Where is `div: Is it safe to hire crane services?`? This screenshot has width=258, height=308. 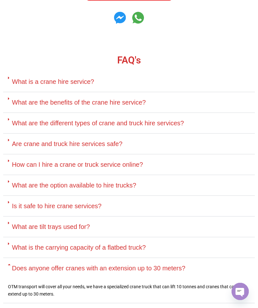 div: Is it safe to hire crane services? is located at coordinates (129, 206).